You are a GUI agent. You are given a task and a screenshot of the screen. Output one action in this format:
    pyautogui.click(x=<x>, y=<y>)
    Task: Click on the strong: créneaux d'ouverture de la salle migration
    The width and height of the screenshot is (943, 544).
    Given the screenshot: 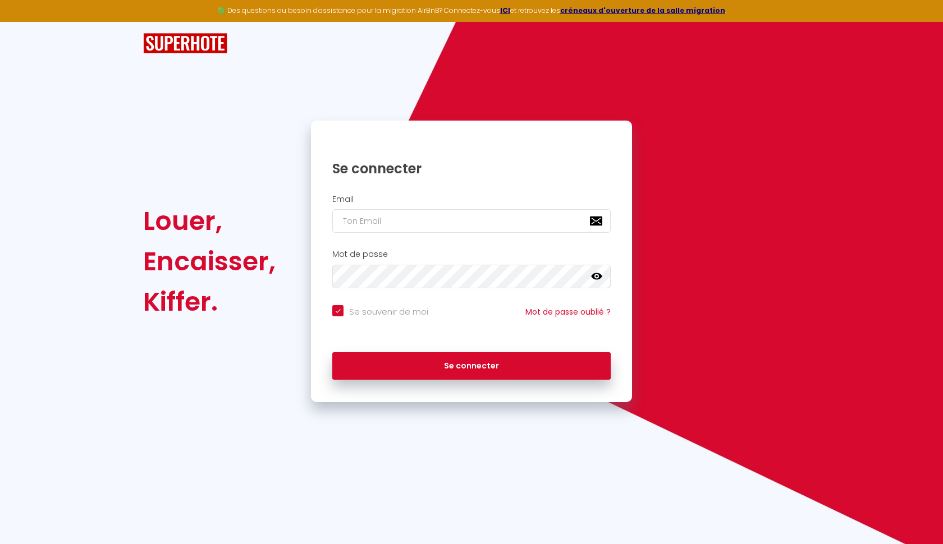 What is the action you would take?
    pyautogui.click(x=643, y=10)
    